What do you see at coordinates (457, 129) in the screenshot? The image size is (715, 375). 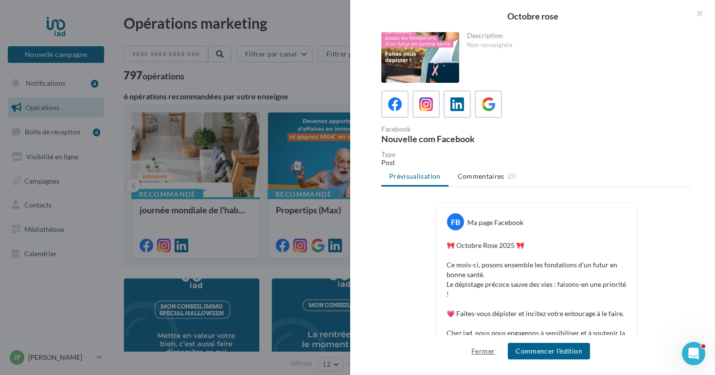 I see `div: Facebook` at bounding box center [457, 129].